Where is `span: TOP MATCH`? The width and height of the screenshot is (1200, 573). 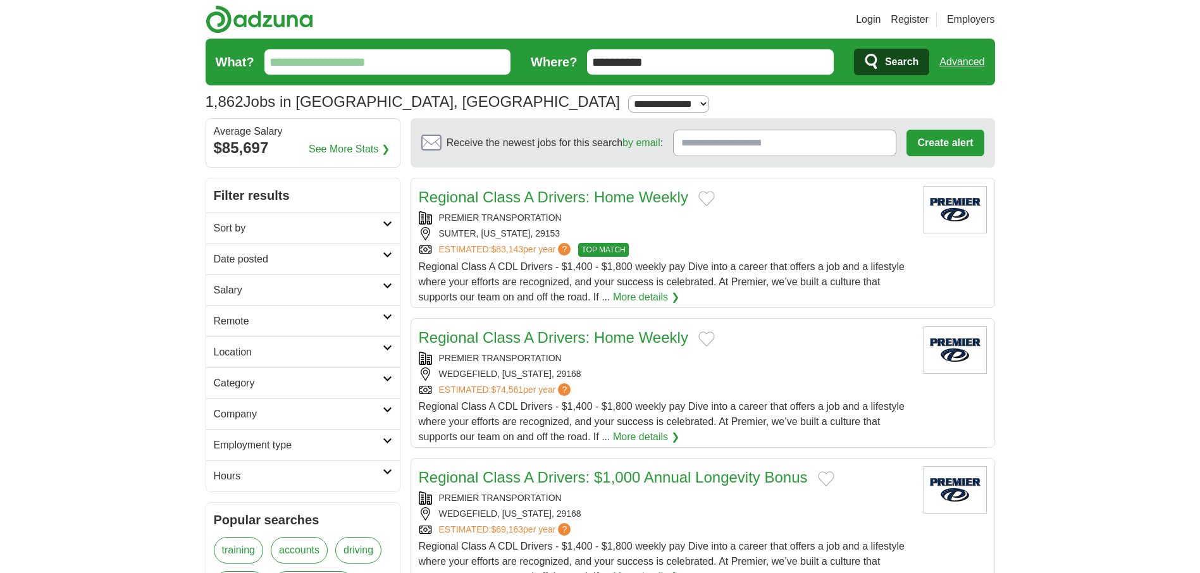 span: TOP MATCH is located at coordinates (603, 250).